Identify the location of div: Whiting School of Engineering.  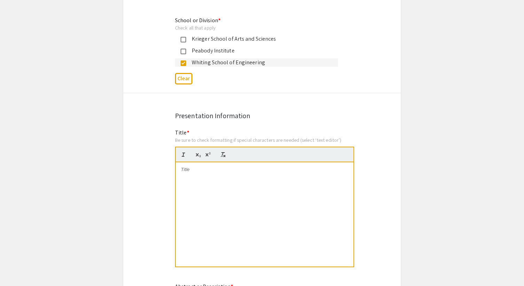
(259, 63).